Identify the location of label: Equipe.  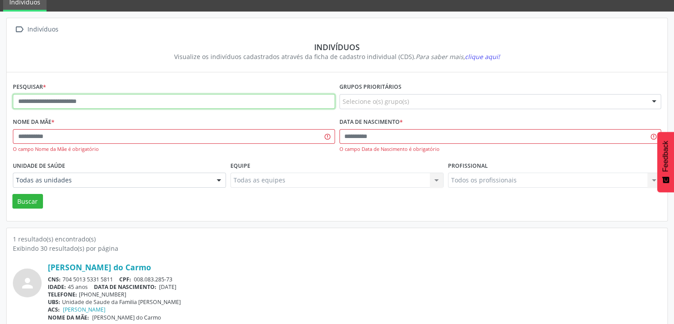
(240, 165).